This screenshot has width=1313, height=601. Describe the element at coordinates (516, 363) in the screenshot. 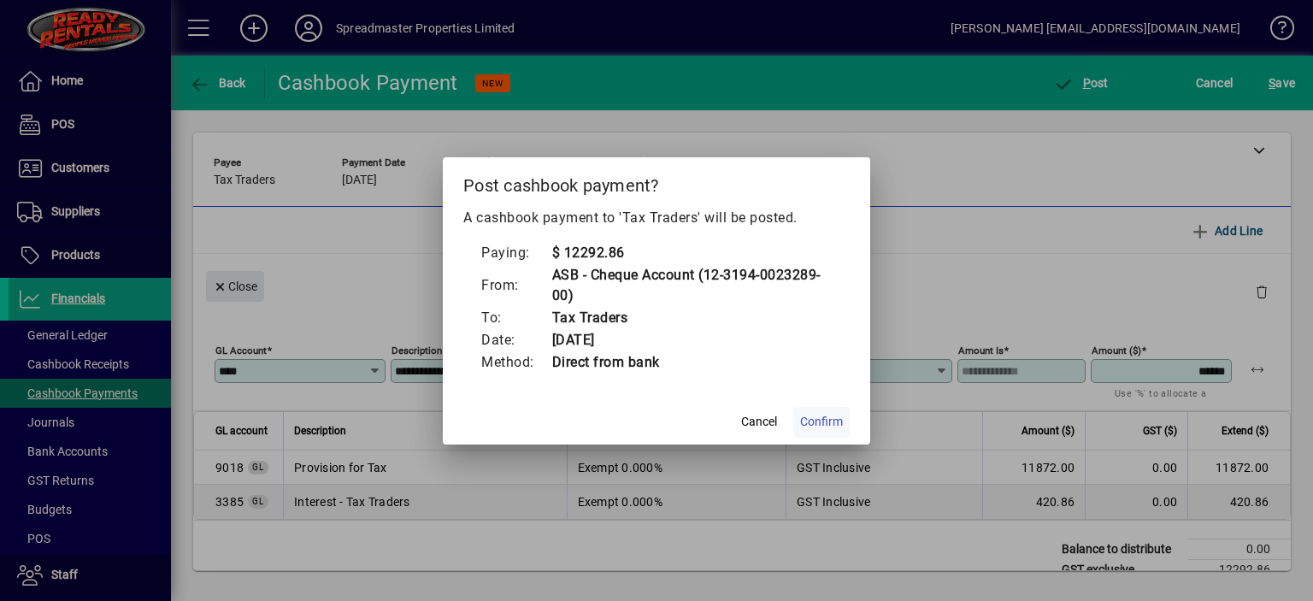

I see `td: Method:` at that location.